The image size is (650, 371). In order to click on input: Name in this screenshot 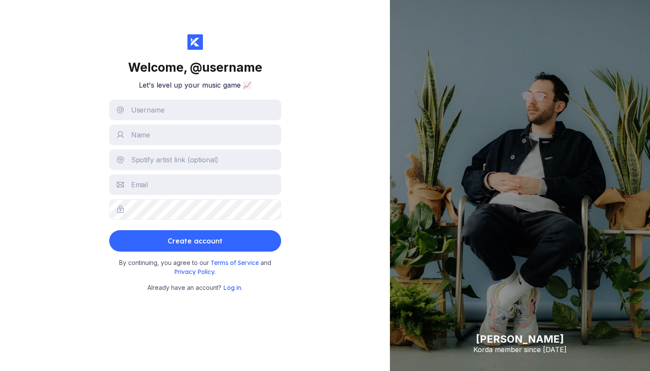, I will do `click(195, 135)`.